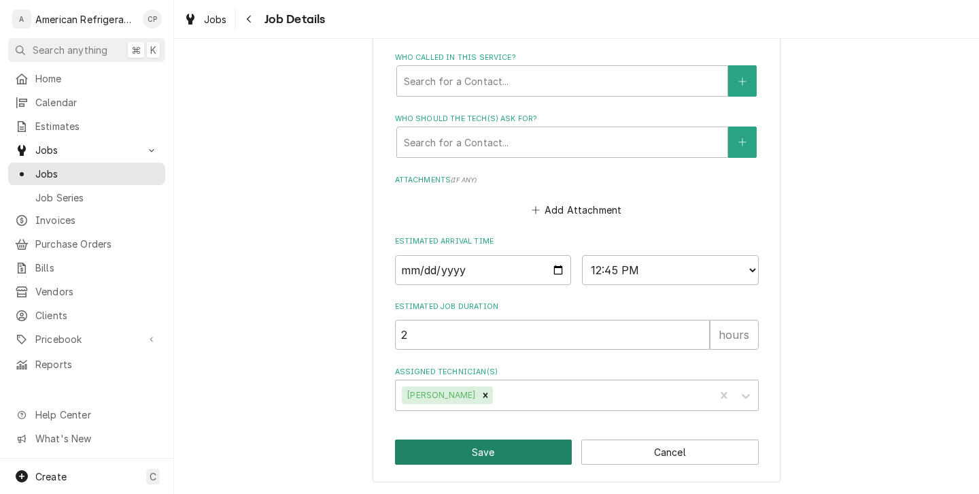 Image resolution: width=979 pixels, height=494 pixels. I want to click on span: Create, so click(51, 476).